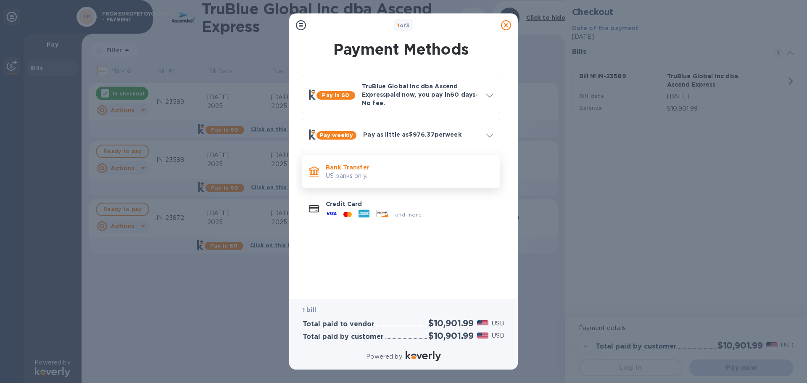 The image size is (807, 383). I want to click on b: 1 bill, so click(309, 310).